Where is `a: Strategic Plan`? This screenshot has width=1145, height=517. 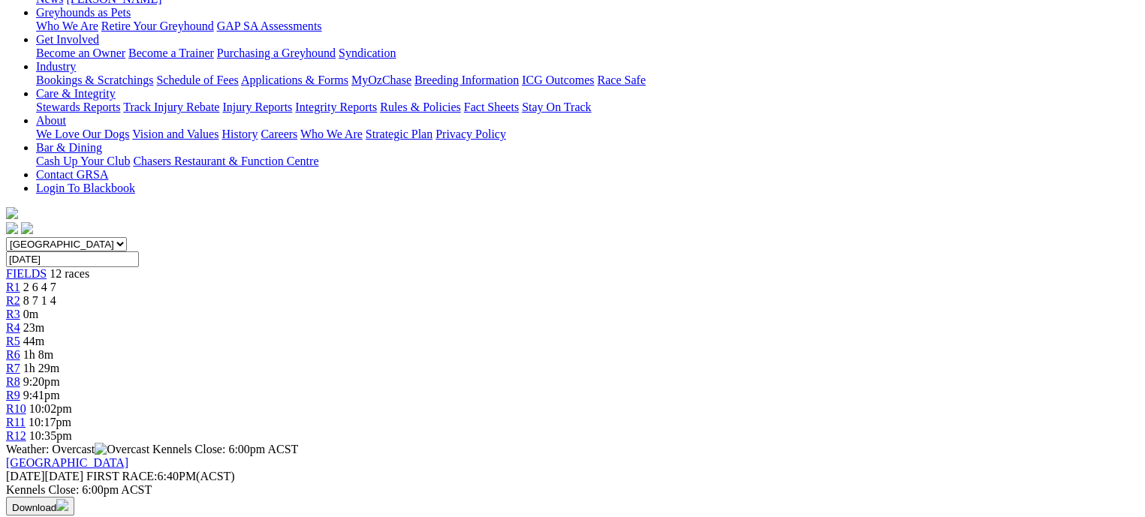 a: Strategic Plan is located at coordinates (399, 134).